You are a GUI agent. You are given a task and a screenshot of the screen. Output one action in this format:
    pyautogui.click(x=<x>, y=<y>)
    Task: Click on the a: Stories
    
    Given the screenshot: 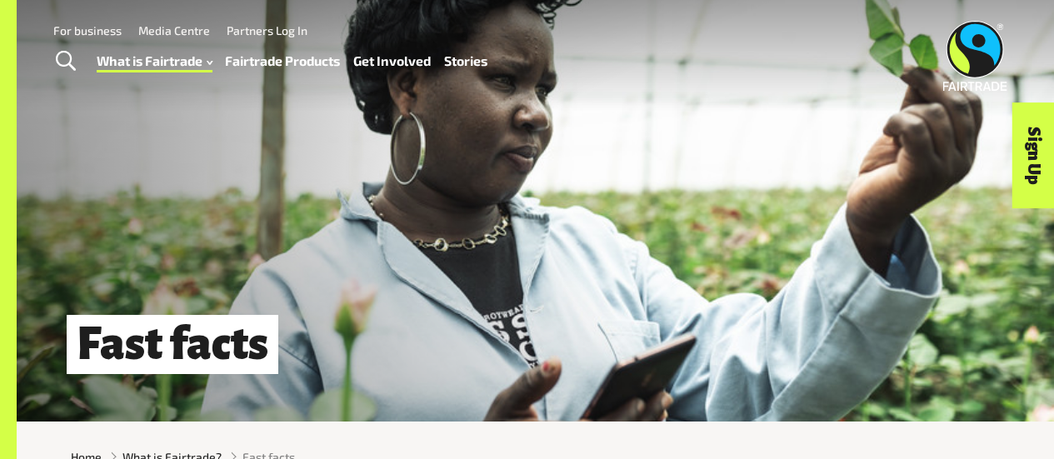 What is the action you would take?
    pyautogui.click(x=466, y=61)
    